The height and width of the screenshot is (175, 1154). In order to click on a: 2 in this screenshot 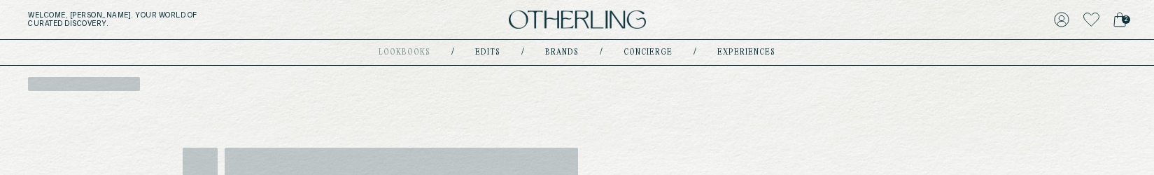, I will do `click(1119, 20)`.